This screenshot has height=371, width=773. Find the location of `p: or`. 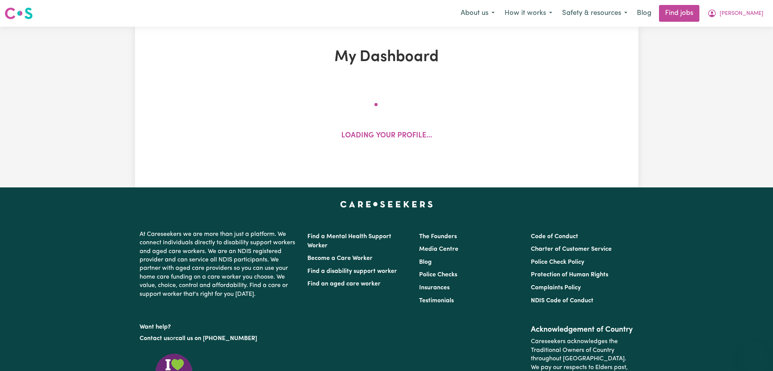

p: or is located at coordinates (219, 338).